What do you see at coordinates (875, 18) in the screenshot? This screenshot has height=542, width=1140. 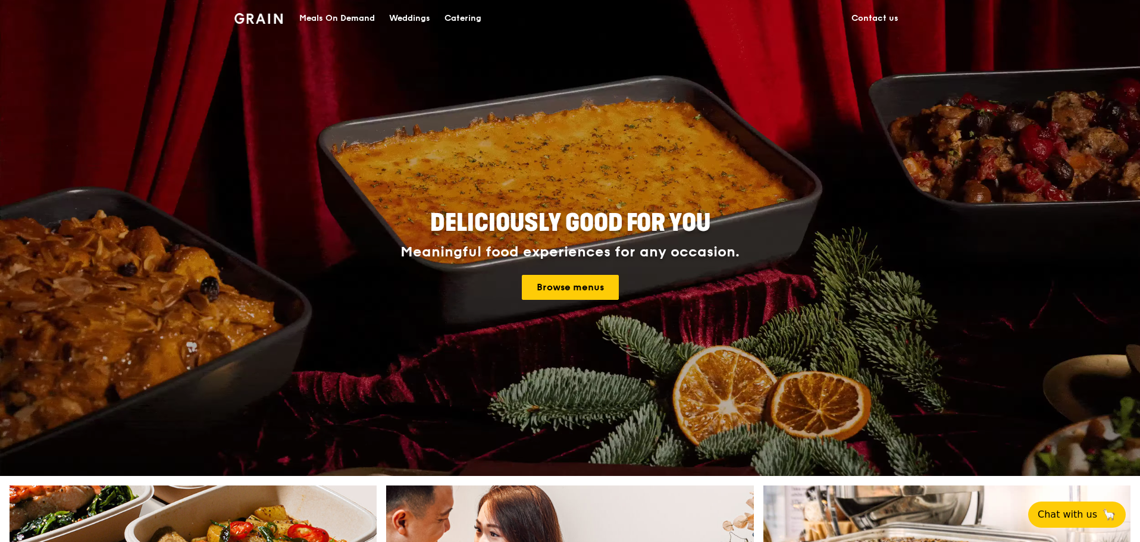 I see `a: Contact us` at bounding box center [875, 18].